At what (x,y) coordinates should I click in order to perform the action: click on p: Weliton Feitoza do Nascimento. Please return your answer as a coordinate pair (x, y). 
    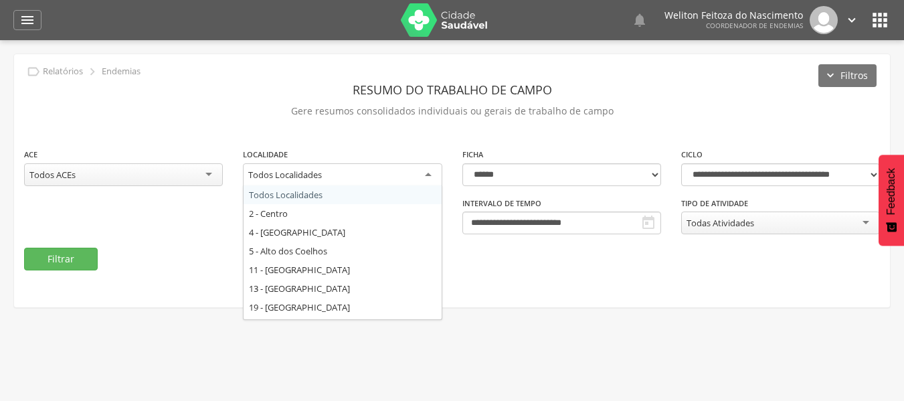
    Looking at the image, I should click on (733, 15).